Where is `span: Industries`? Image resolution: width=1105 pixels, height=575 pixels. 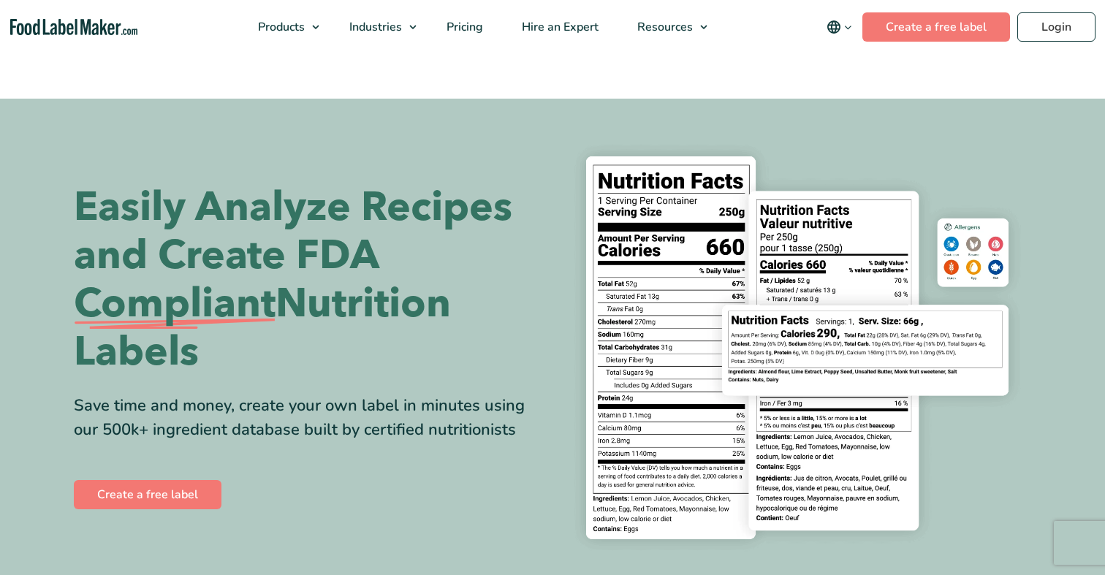 span: Industries is located at coordinates (374, 27).